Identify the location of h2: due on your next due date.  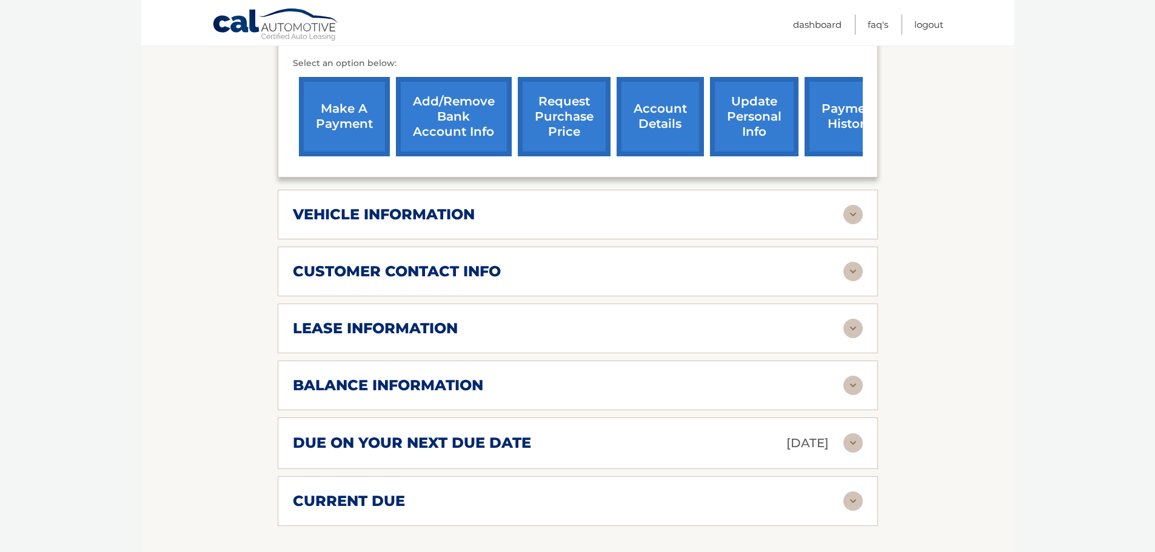
(412, 443).